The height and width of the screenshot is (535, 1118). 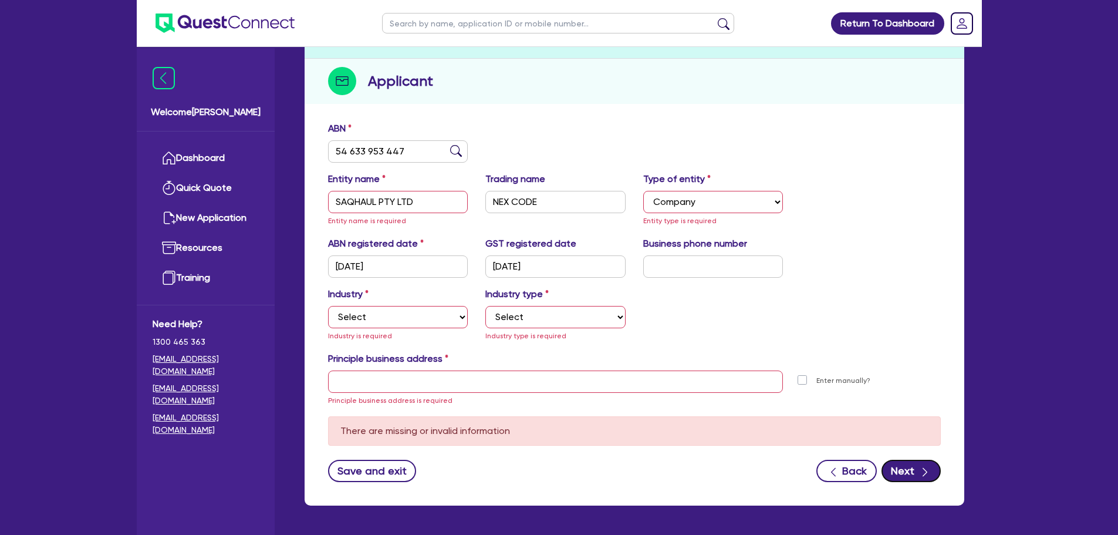 I want to click on h2: Applicant, so click(x=400, y=81).